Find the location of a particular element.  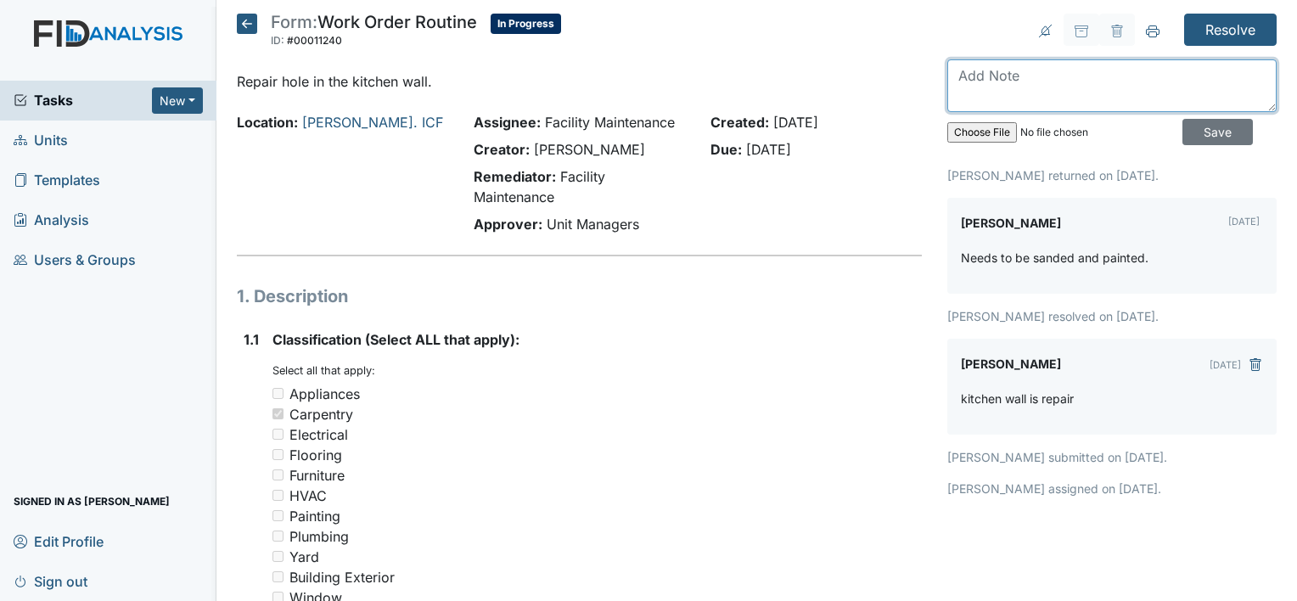

h1: 1. Description is located at coordinates (579, 296).